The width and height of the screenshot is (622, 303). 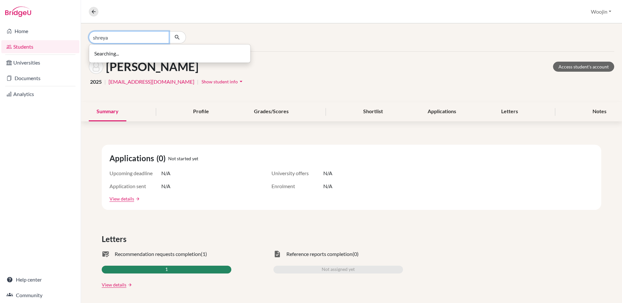 What do you see at coordinates (241, 81) in the screenshot?
I see `i: arrow_drop_down` at bounding box center [241, 81].